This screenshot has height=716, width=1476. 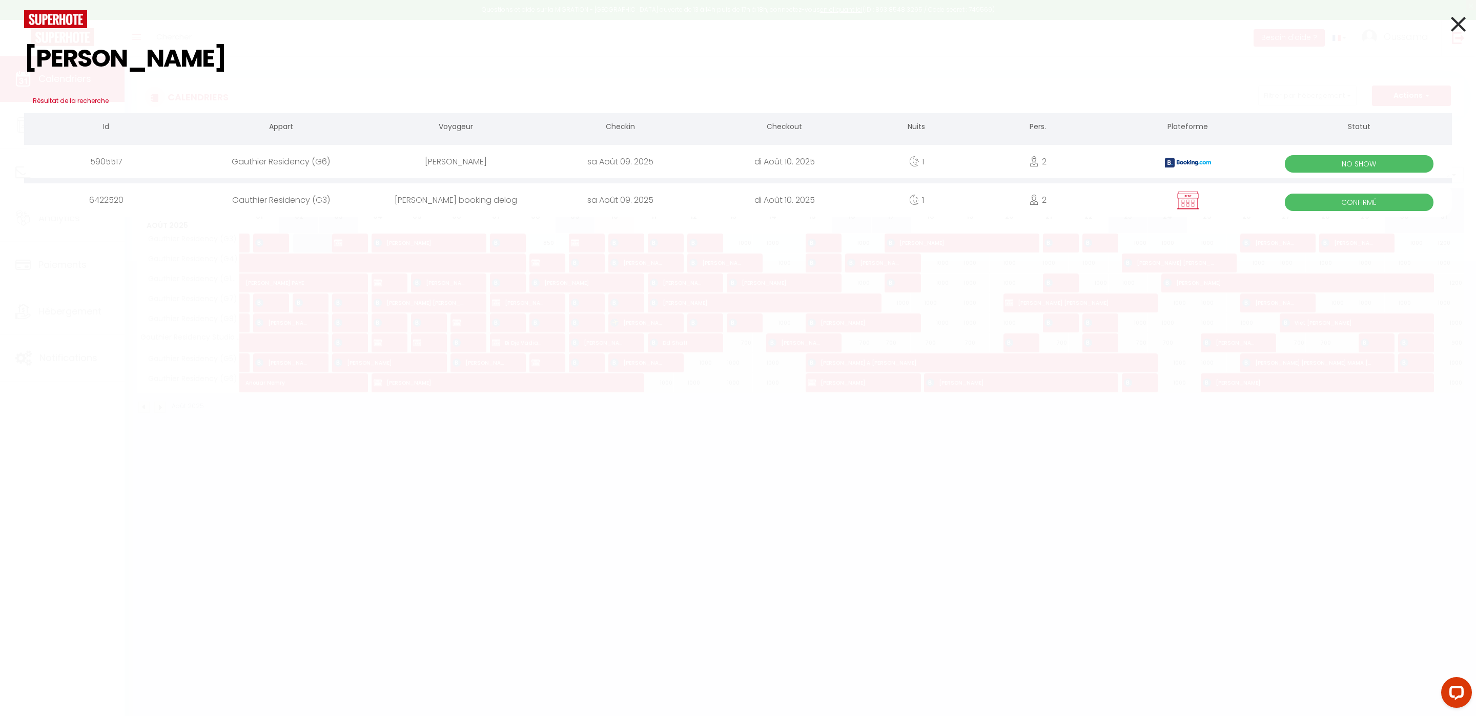 What do you see at coordinates (1359, 128) in the screenshot?
I see `th: Statut` at bounding box center [1359, 128].